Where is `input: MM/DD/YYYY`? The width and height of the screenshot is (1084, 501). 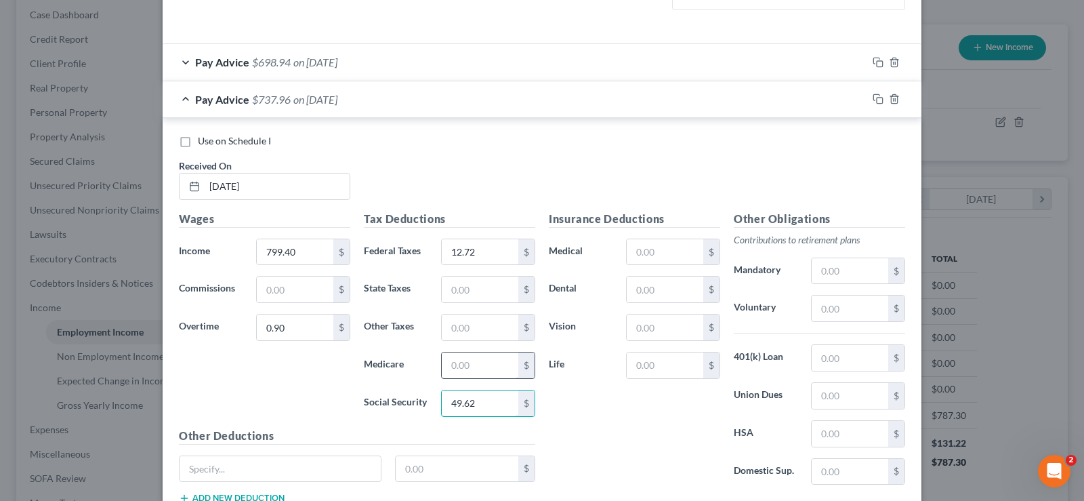
input: MM/DD/YYYY is located at coordinates (277, 186).